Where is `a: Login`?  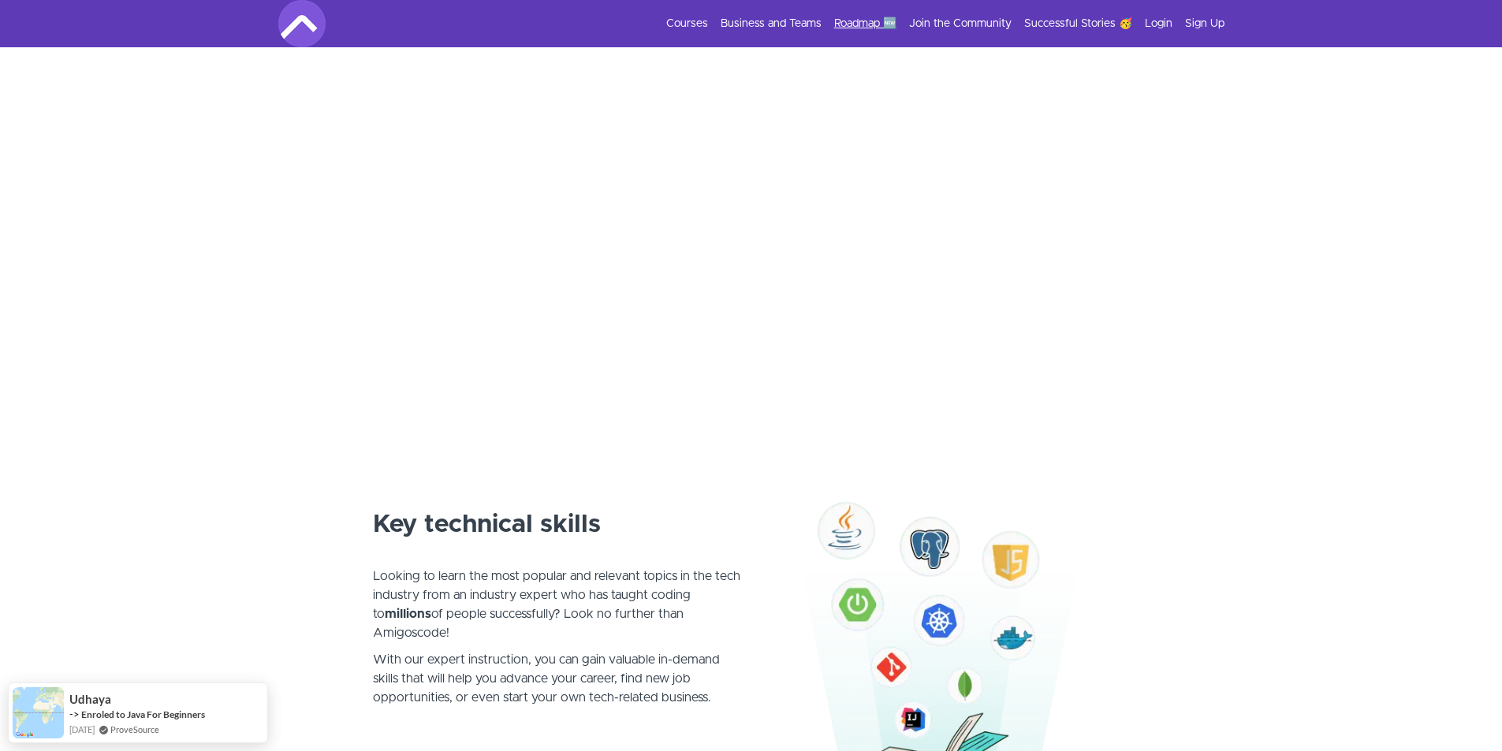
a: Login is located at coordinates (1158, 24).